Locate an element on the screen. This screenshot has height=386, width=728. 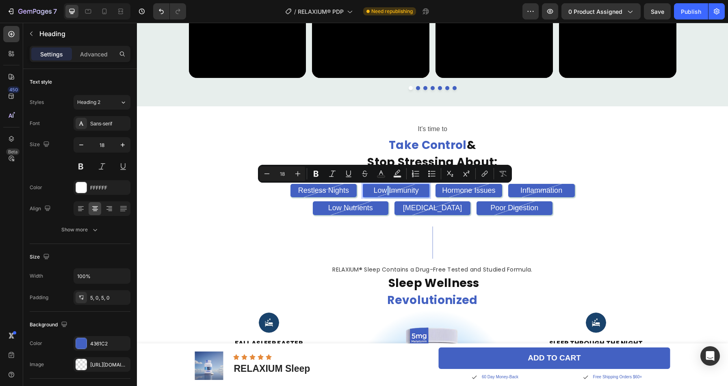
div: Text style is located at coordinates (41, 82).